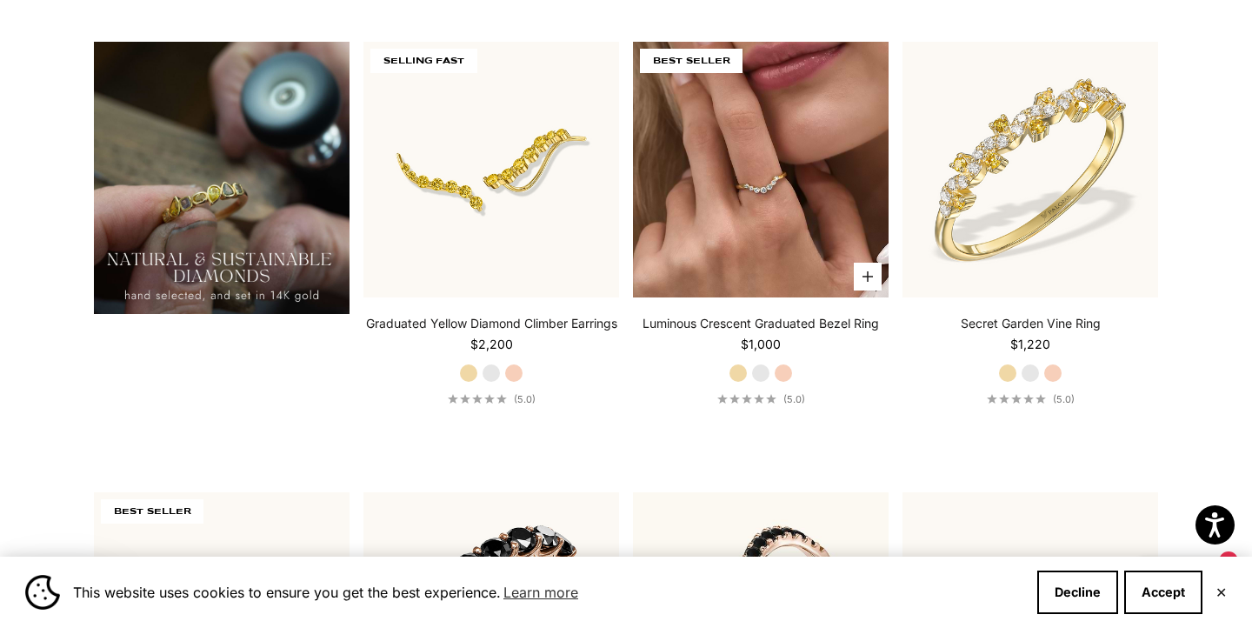 This screenshot has width=1252, height=628. What do you see at coordinates (761, 344) in the screenshot?
I see `sale-price: $1,000` at bounding box center [761, 344].